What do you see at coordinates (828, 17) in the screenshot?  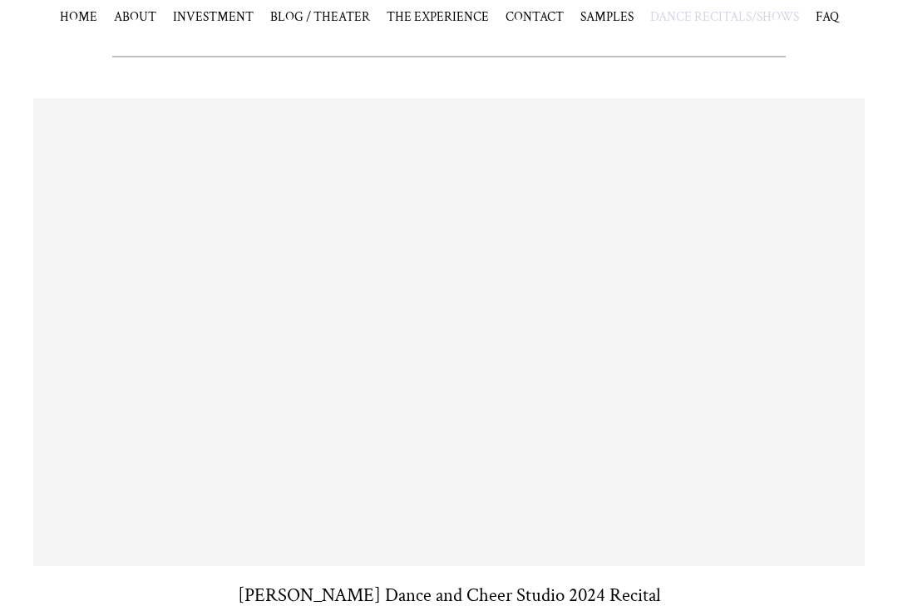 I see `span: FAQ` at bounding box center [828, 17].